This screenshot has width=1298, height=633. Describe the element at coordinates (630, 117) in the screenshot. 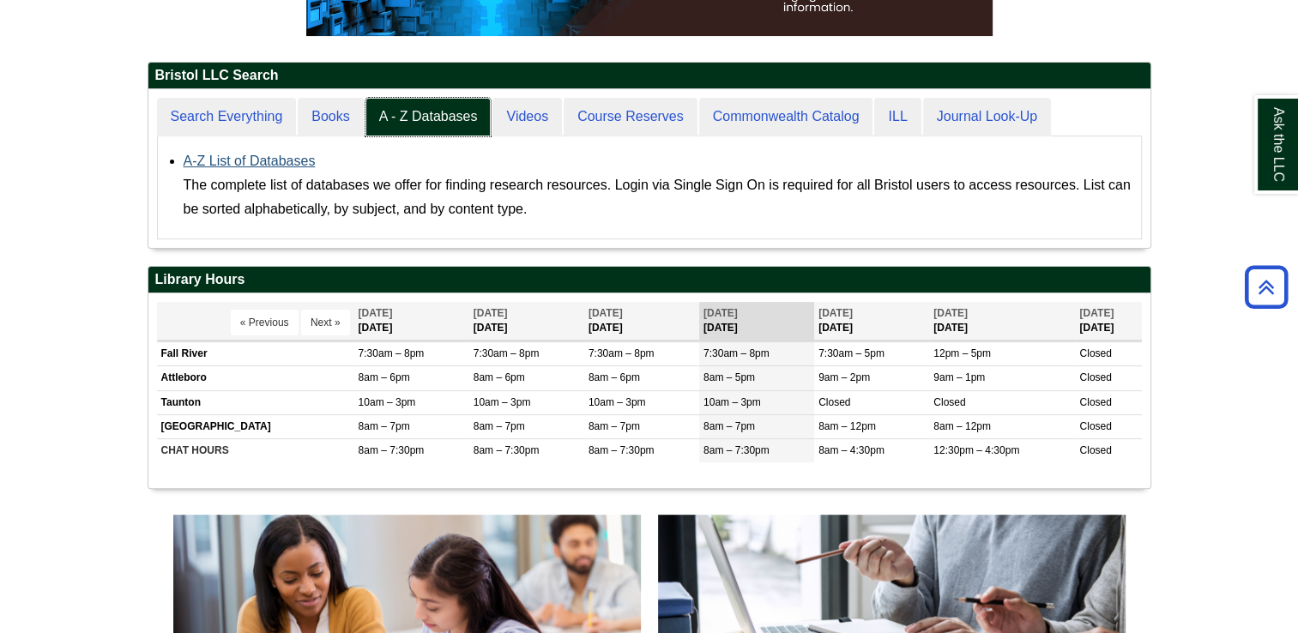

I see `a: Course Reserves` at that location.